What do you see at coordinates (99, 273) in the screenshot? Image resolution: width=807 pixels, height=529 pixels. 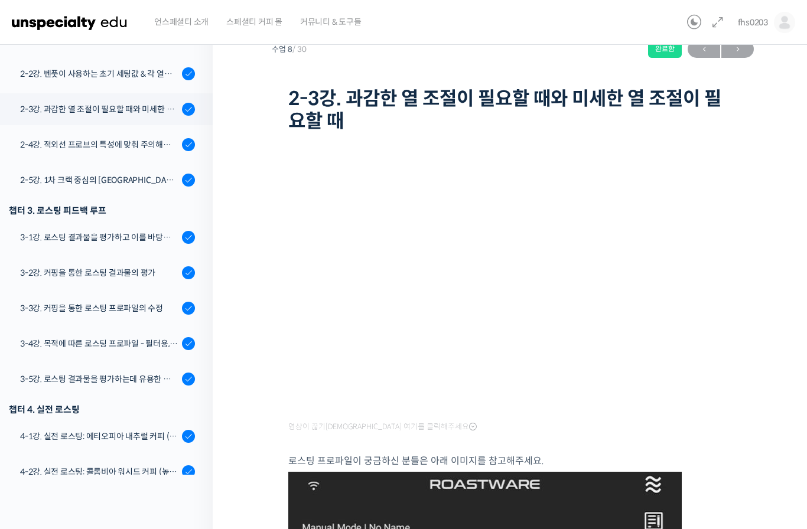 I see `div: 3-2강. 커핑을 통한 로스팅 결과물의 평가` at bounding box center [99, 273].